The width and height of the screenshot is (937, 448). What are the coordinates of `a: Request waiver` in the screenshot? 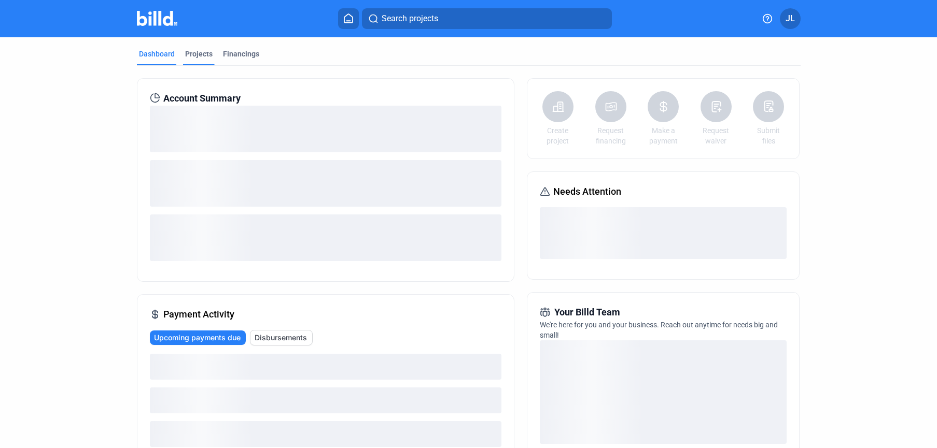 It's located at (716, 136).